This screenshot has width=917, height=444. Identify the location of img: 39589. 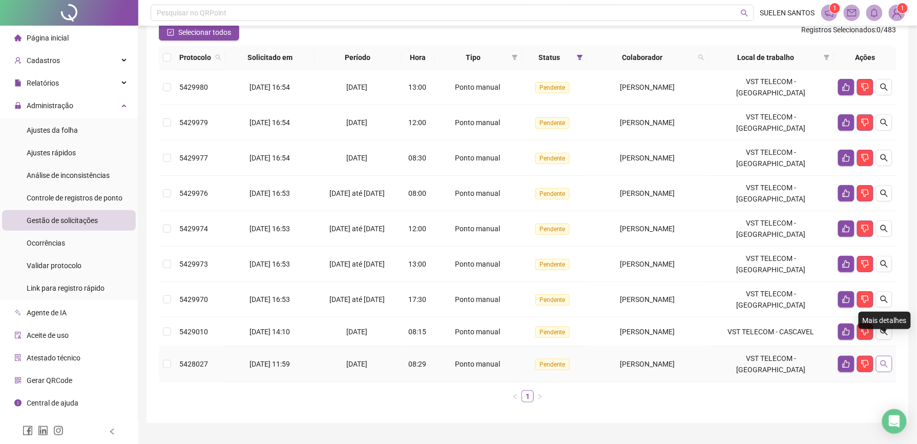
(897, 13).